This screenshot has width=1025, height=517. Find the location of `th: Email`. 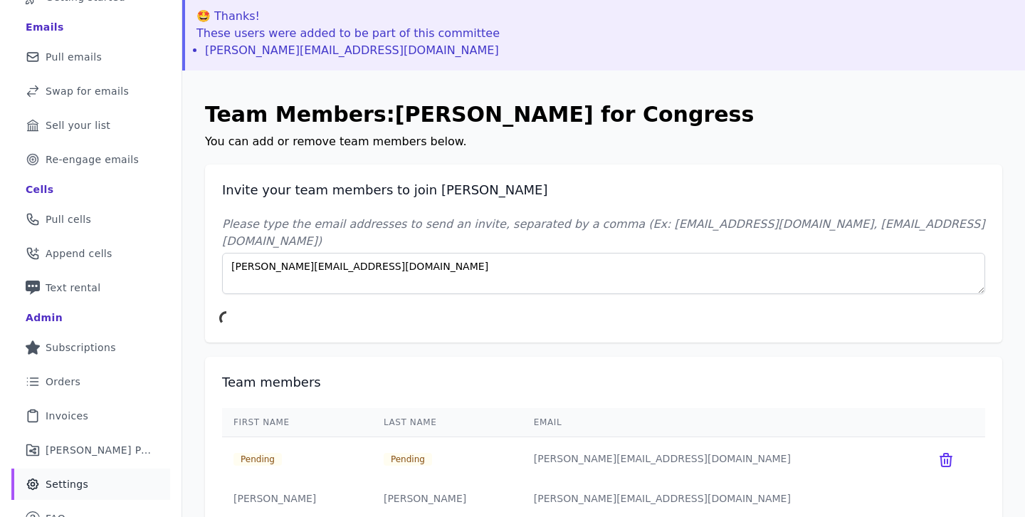

th: Email is located at coordinates (721, 422).